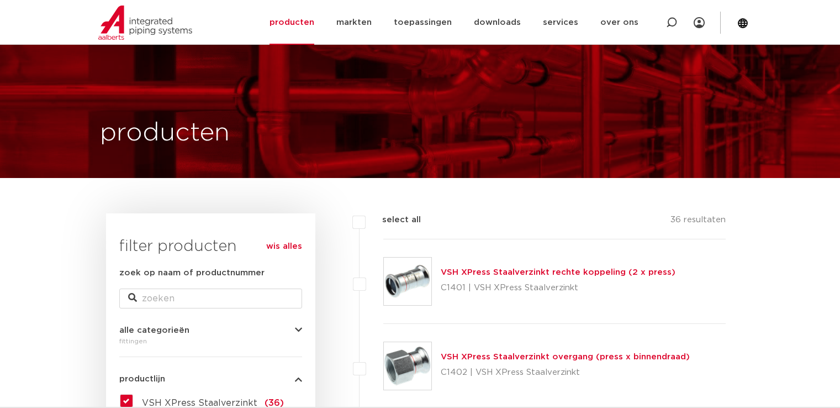 The height and width of the screenshot is (408, 840). What do you see at coordinates (408, 281) in the screenshot?
I see `img: Thumbnail for VSH XPress Staalverzinkt rechte koppeling (2 x press)` at bounding box center [408, 281].